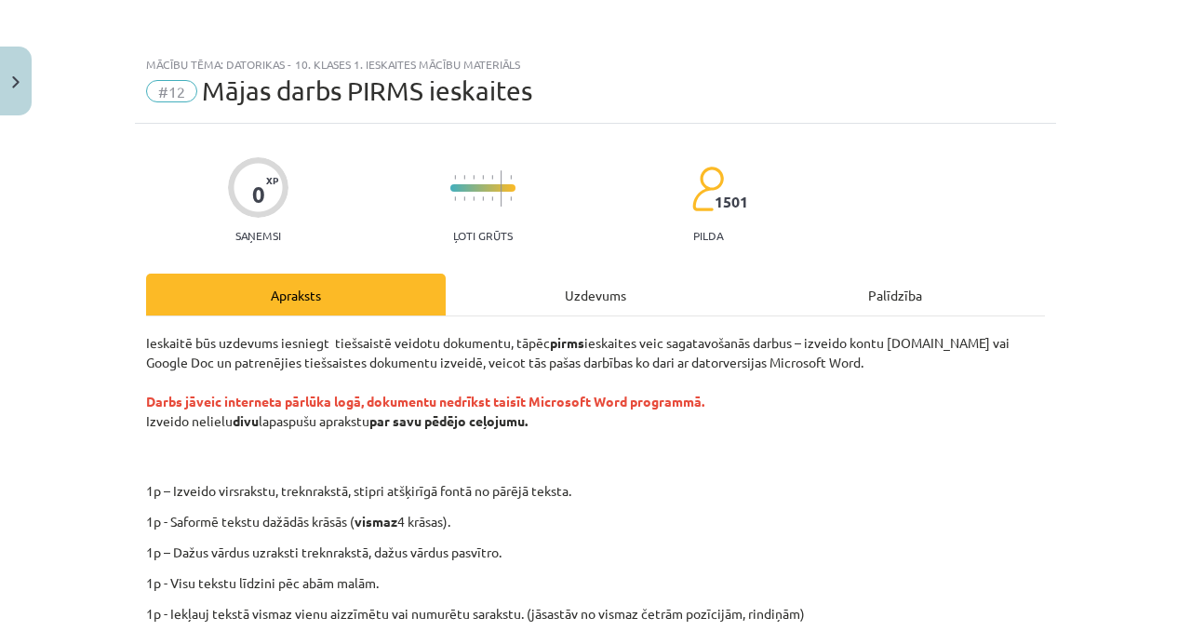 The image size is (1191, 631). What do you see at coordinates (16, 82) in the screenshot?
I see `img: icon-close-lesson-0947bae3869378f0d4975bcd49f059093ad1ed9edebbc8119c70593378902aed.svg` at bounding box center [16, 82].